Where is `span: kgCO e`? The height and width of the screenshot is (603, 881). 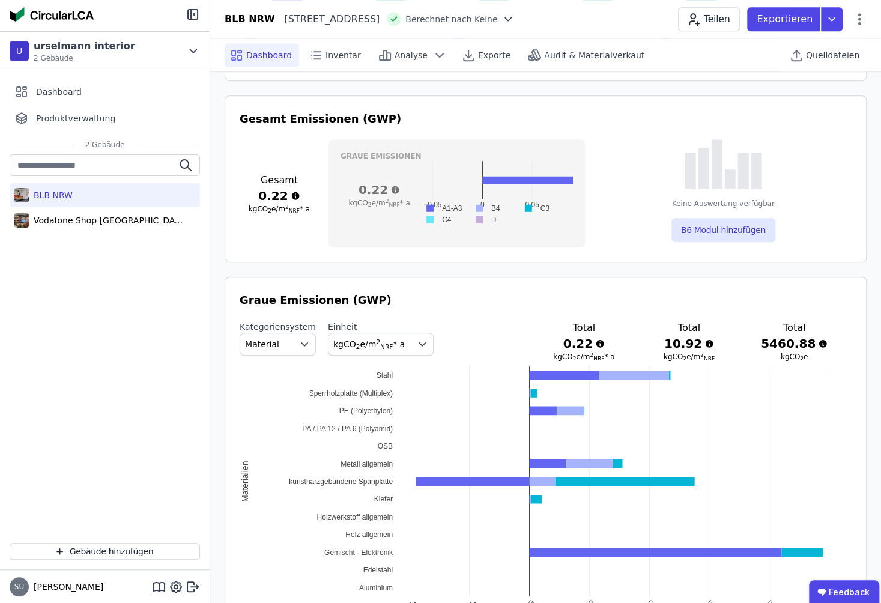
span: kgCO e is located at coordinates (794, 357).